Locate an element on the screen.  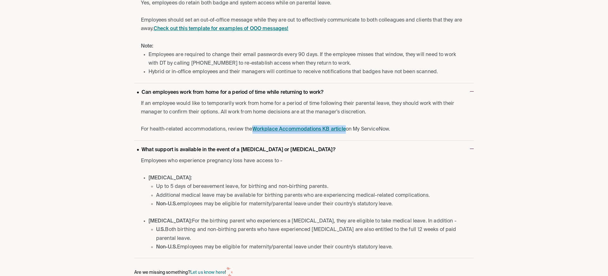
strong: U.S. is located at coordinates (161, 230).